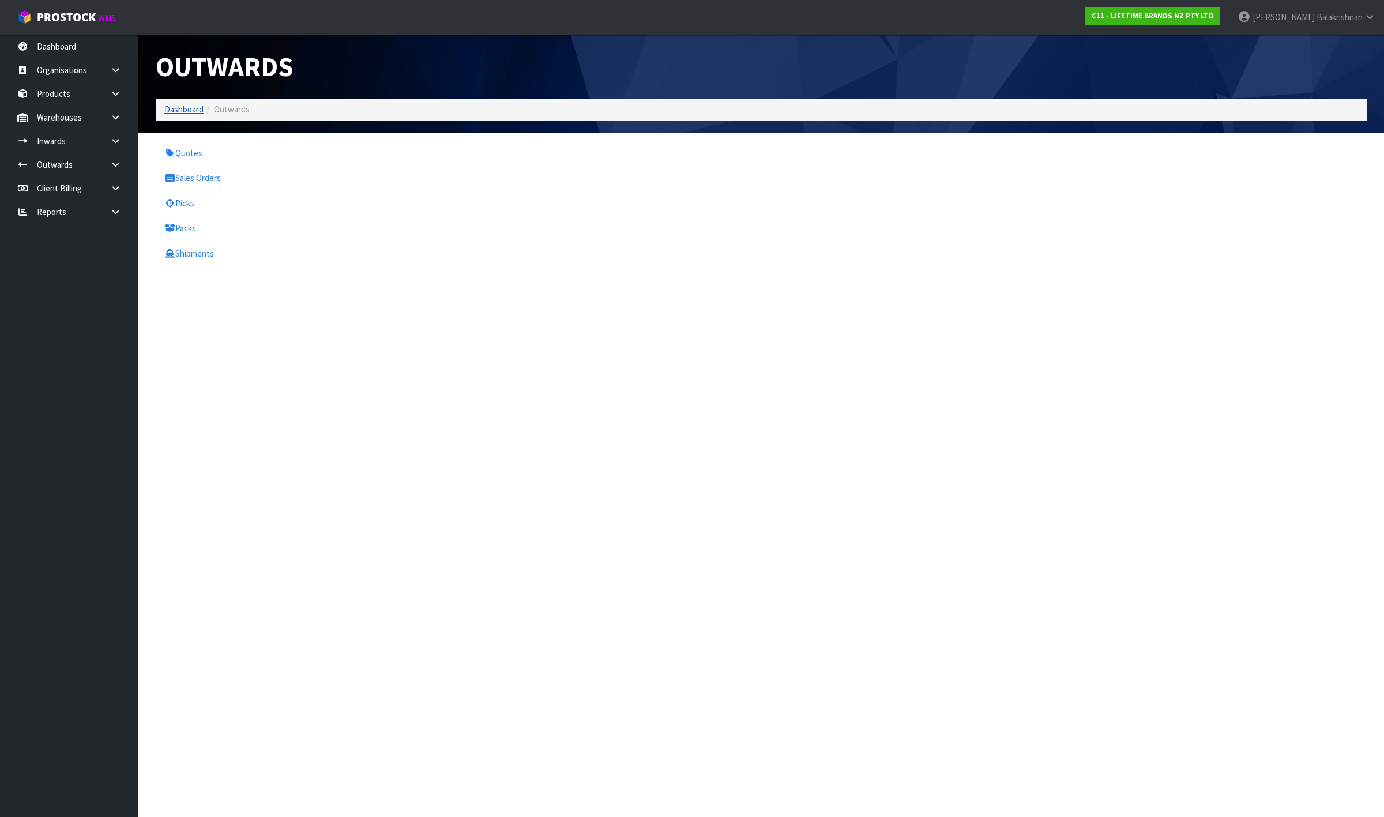 The height and width of the screenshot is (817, 1384). I want to click on a: Sales Orders, so click(300, 178).